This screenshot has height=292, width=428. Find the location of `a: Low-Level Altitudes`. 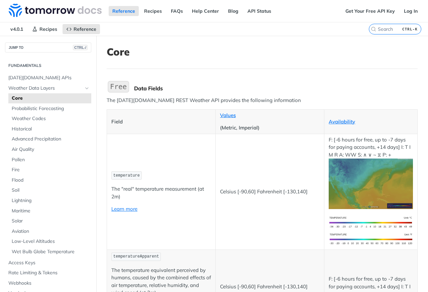

a: Low-Level Altitudes is located at coordinates (50, 241).